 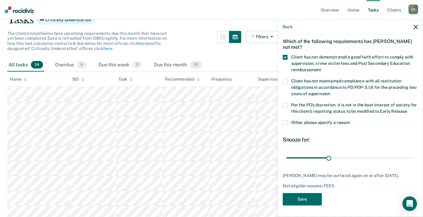 I want to click on button: Filters, so click(x=262, y=37).